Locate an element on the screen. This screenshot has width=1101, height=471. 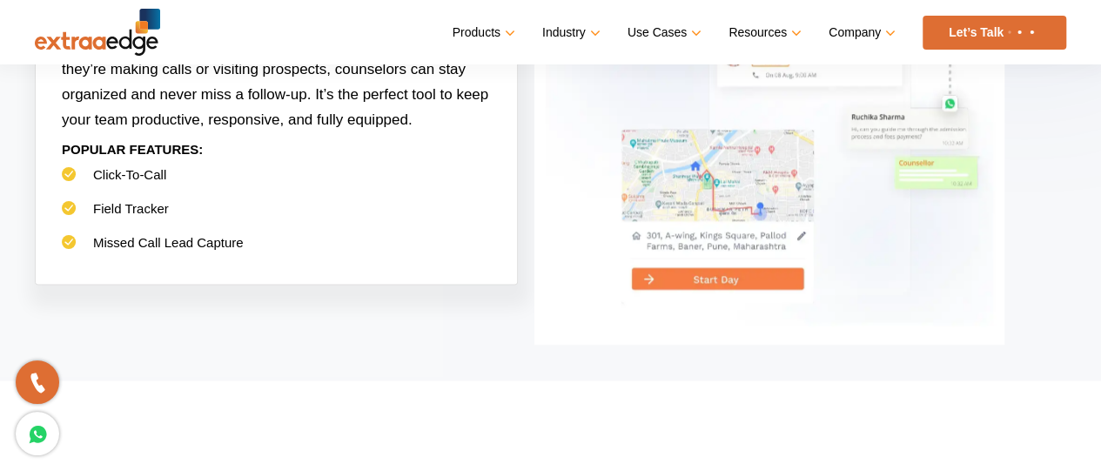
li: Field Tracker is located at coordinates (276, 217).